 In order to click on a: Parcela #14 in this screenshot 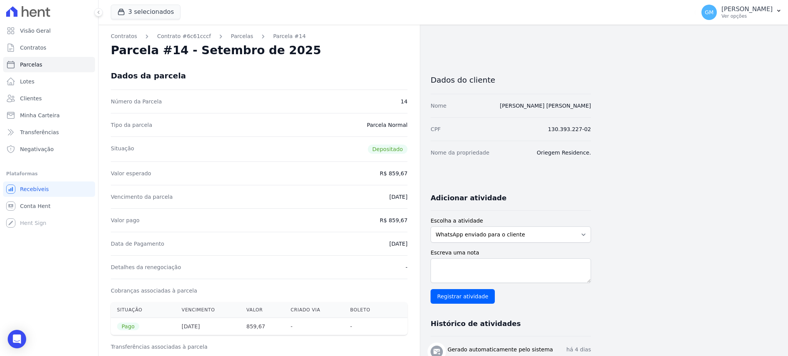, I will do `click(289, 36)`.